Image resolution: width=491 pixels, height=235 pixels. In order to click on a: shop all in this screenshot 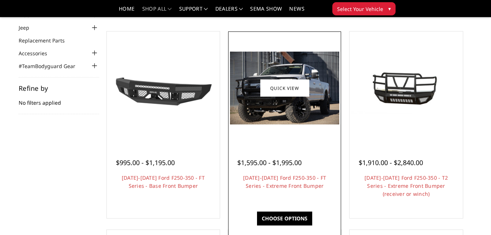, I will do `click(157, 11)`.